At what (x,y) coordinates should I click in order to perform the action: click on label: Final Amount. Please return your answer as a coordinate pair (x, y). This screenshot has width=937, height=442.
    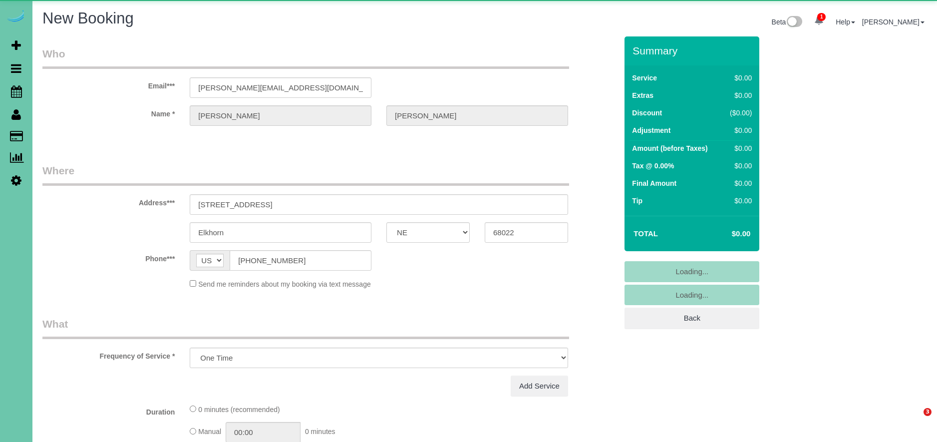
    Looking at the image, I should click on (654, 183).